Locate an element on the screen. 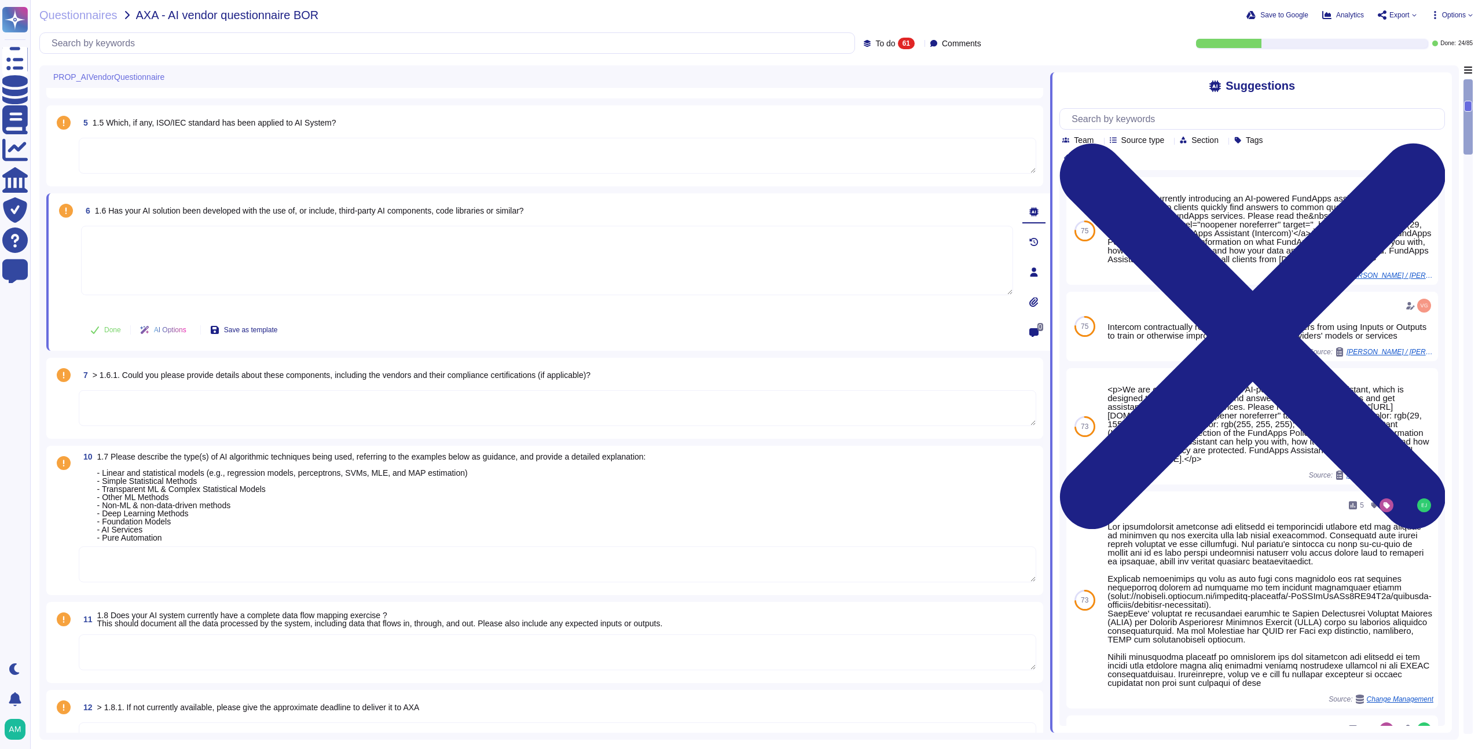  span: 24 / 85 is located at coordinates (1465, 43).